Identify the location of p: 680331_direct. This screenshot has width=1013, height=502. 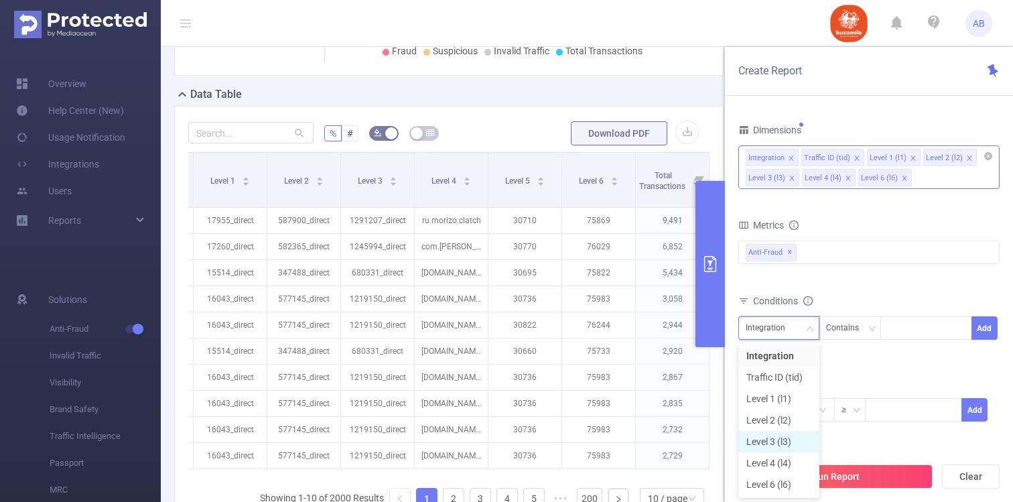
(377, 351).